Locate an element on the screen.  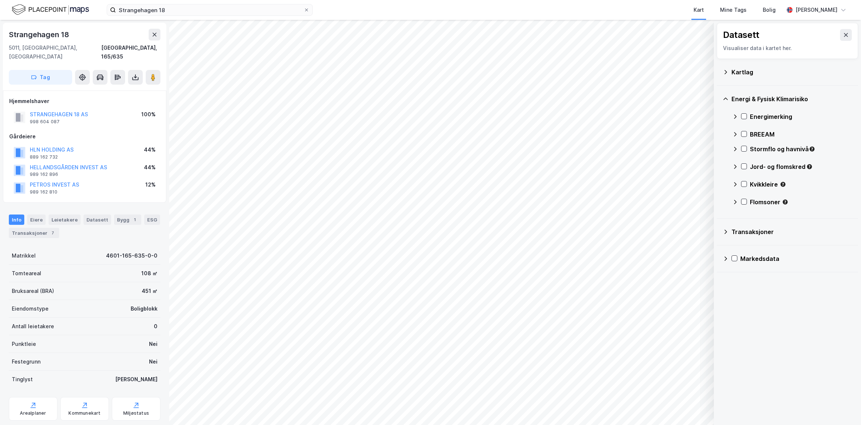
div: BREEAM is located at coordinates (801, 134).